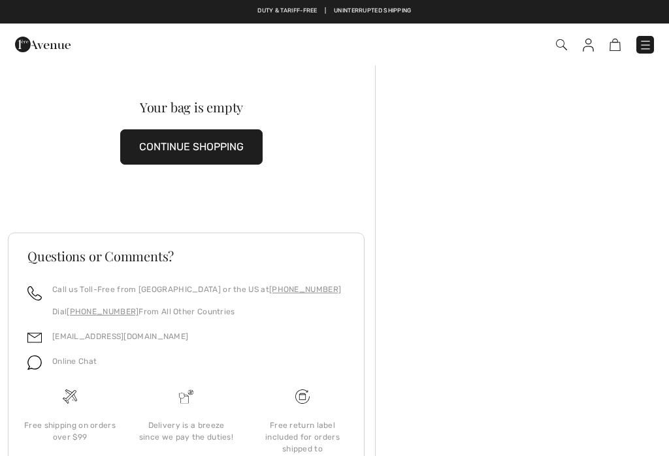 The height and width of the screenshot is (456, 669). What do you see at coordinates (588, 45) in the screenshot?
I see `img: My Info` at bounding box center [588, 45].